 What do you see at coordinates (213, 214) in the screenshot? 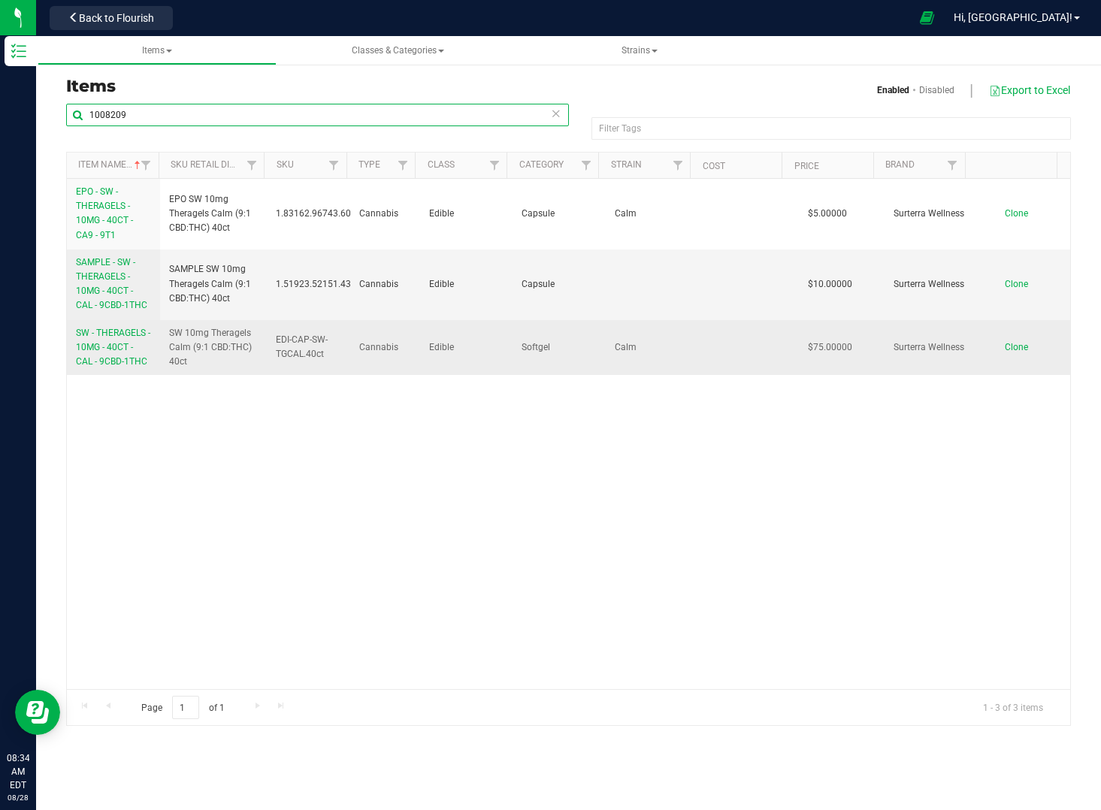
I see `span: EPO SW 10mg Theragels Calm (9:1 CBD:THC) 40ct` at bounding box center [213, 214].